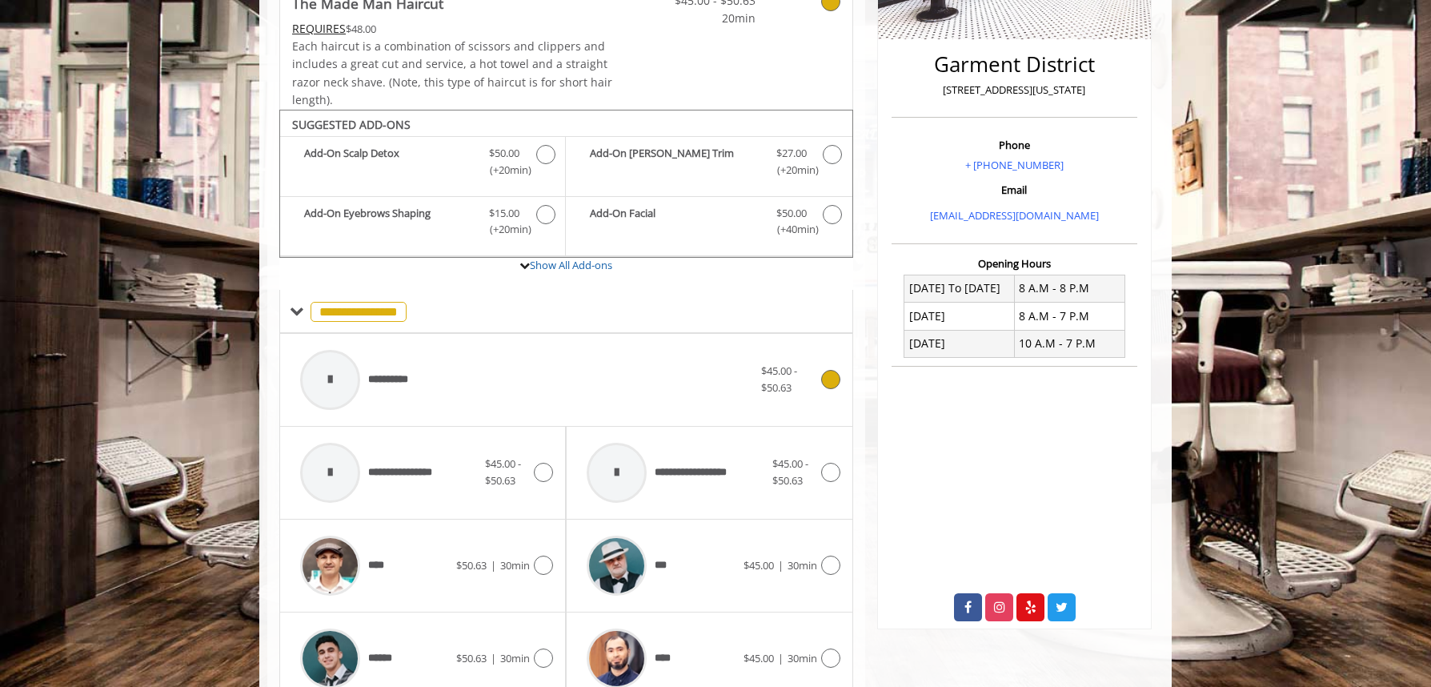 The image size is (1431, 687). I want to click on span: Each haircut is a combination of scissors and clippers and includes a great cut and service, a ho..., so click(452, 73).